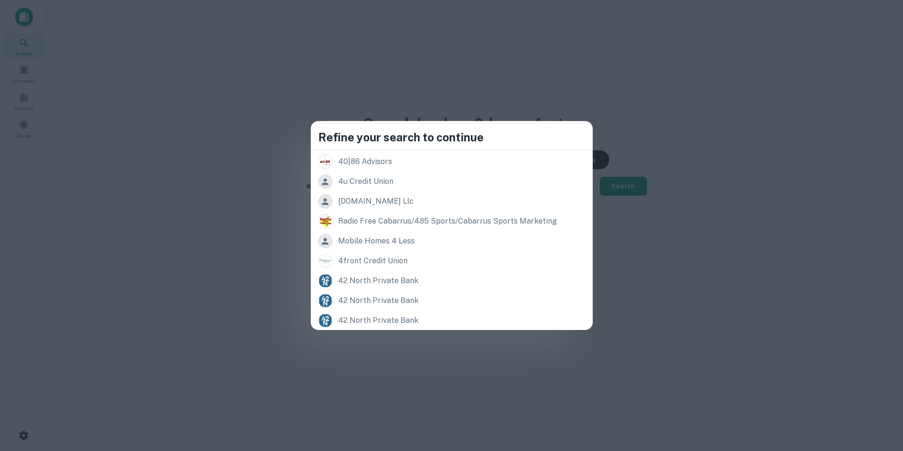  I want to click on div: 40|86 advisors, so click(365, 162).